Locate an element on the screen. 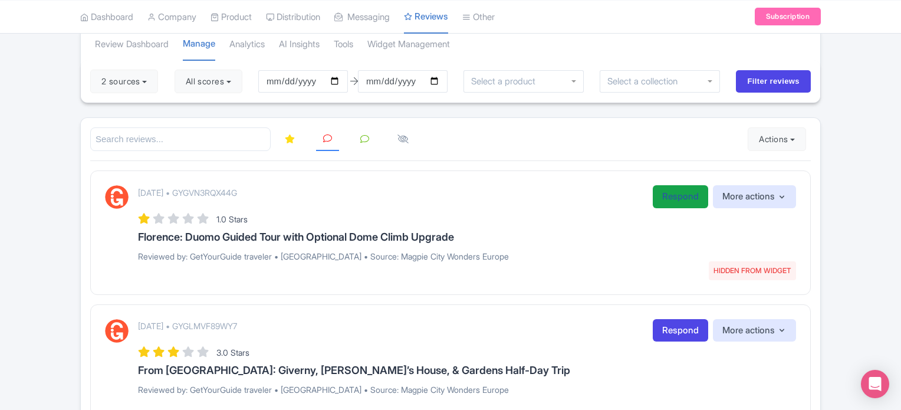 This screenshot has width=901, height=410. a: Company is located at coordinates (172, 17).